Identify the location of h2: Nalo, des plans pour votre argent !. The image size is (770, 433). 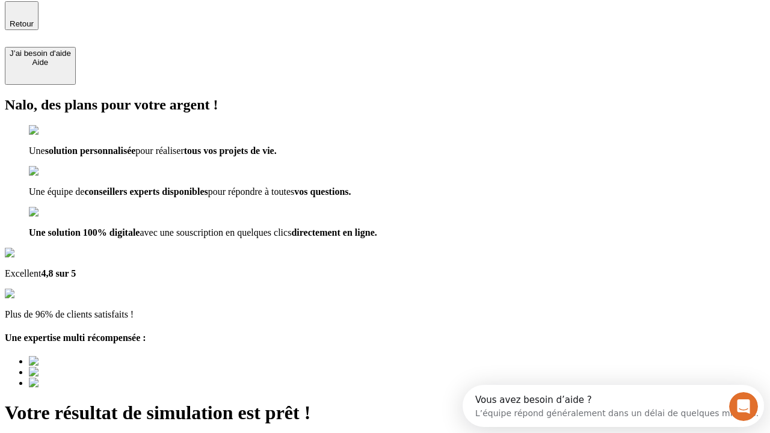
(385, 105).